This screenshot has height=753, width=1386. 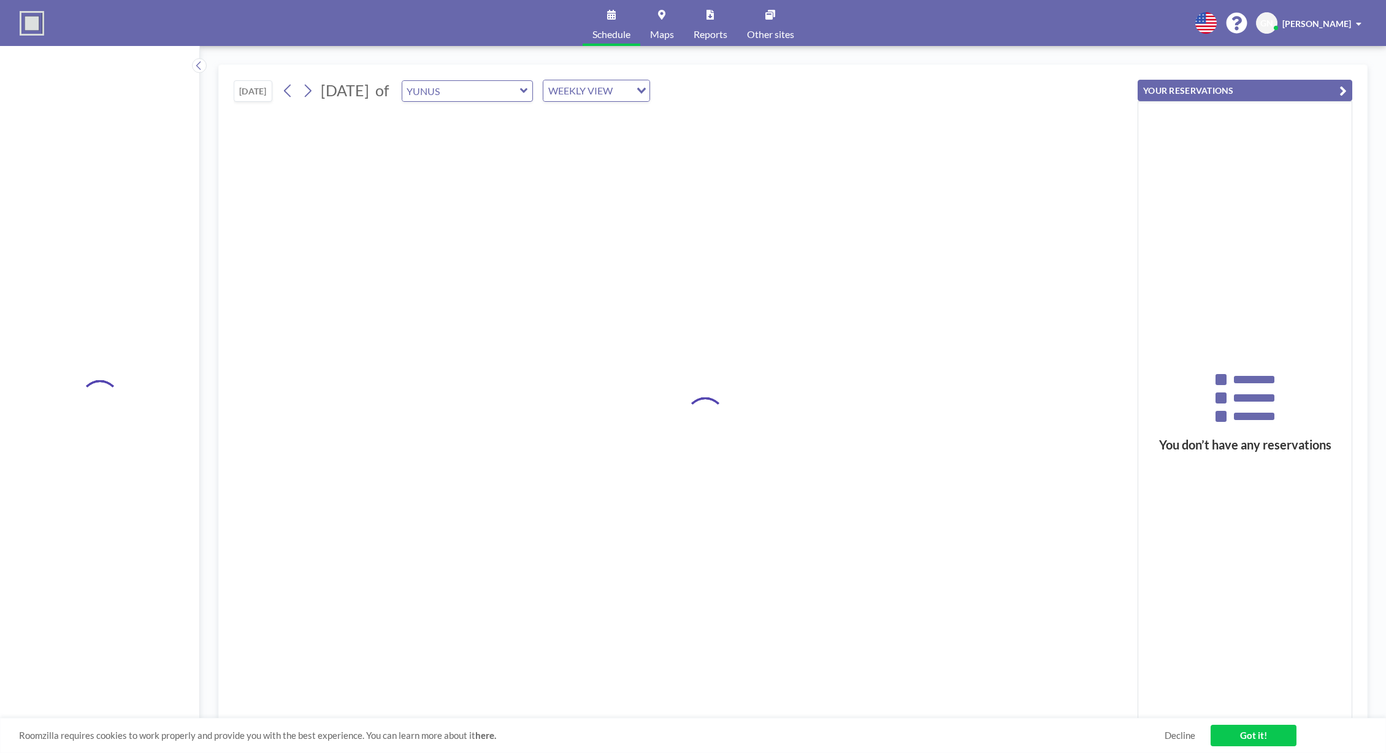 I want to click on h3: You don’t have any reservations, so click(x=1245, y=445).